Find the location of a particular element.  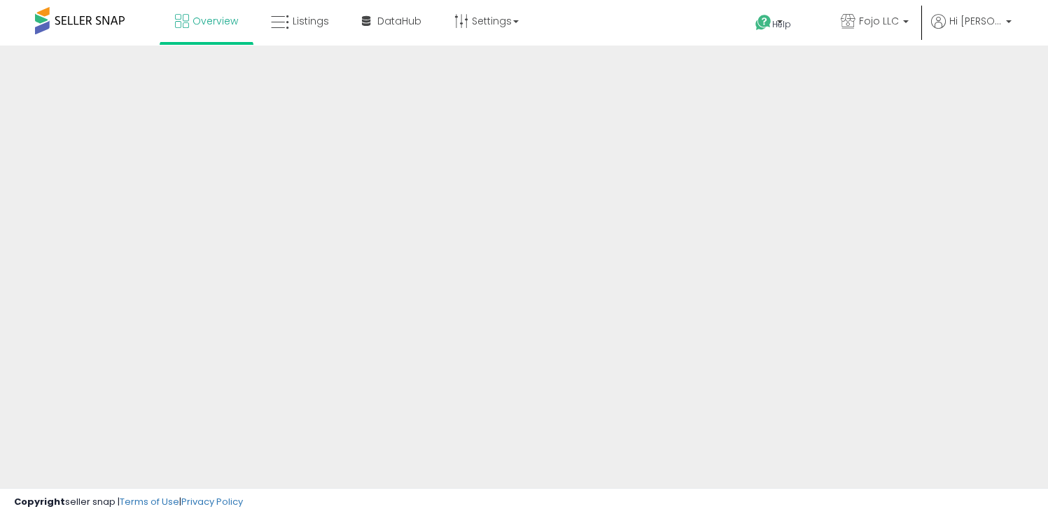

i: Get Help is located at coordinates (763, 22).